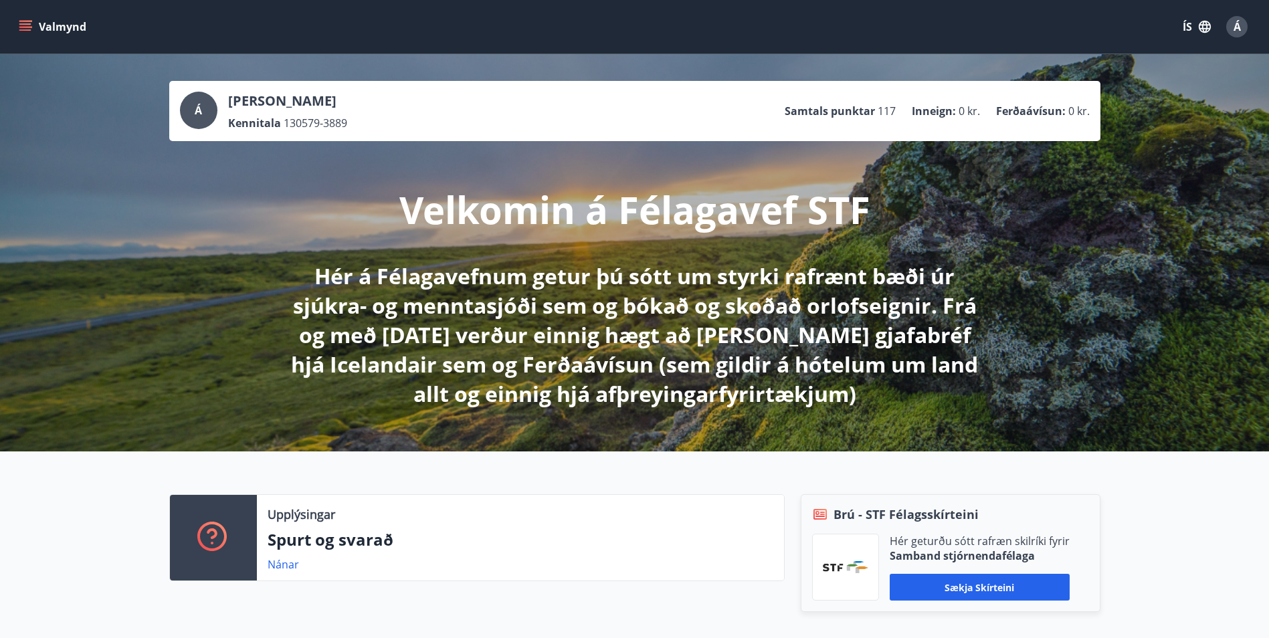 The width and height of the screenshot is (1269, 638). What do you see at coordinates (845, 567) in the screenshot?
I see `img: vjCaq2fThgY3EUYqSgpjEiBg6WP39ov69hlhuPVN.png` at bounding box center [845, 567].